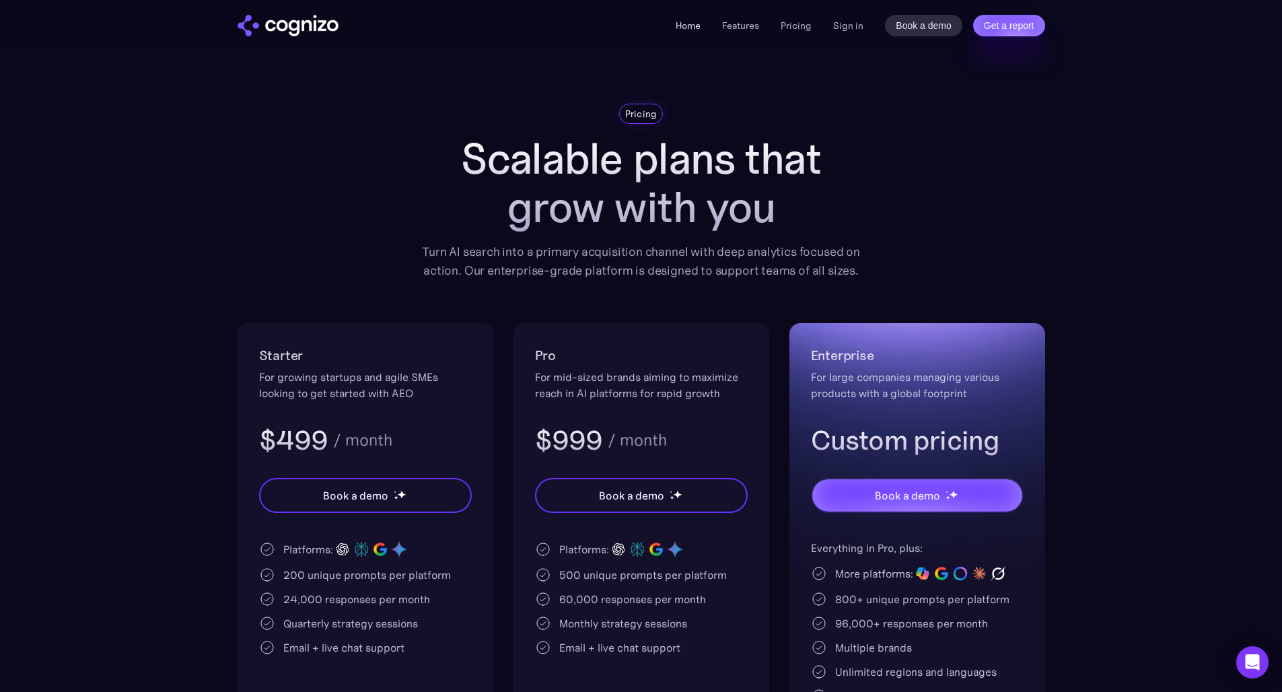 The image size is (1282, 692). I want to click on div: 24,000 responses per month, so click(357, 599).